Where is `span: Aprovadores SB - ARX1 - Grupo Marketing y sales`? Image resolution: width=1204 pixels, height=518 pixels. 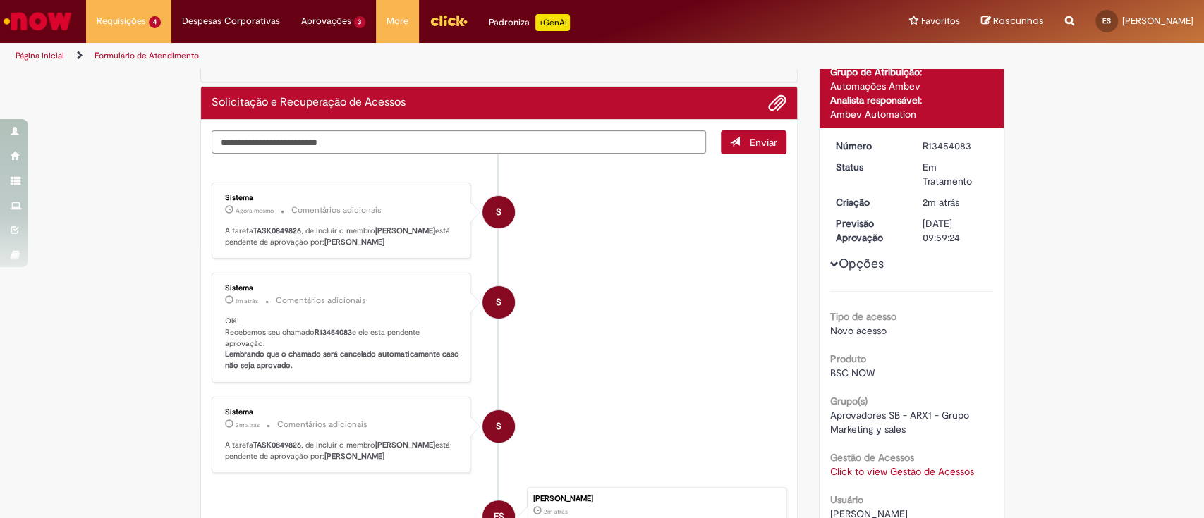
span: Aprovadores SB - ARX1 - Grupo Marketing y sales is located at coordinates (900, 422).